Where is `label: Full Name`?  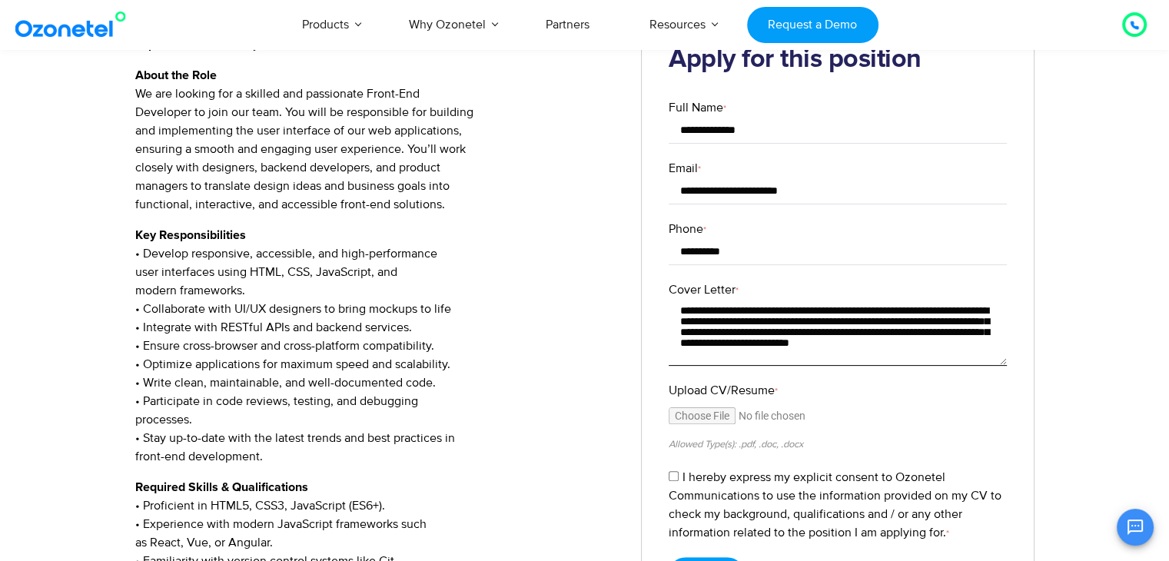 label: Full Name is located at coordinates (838, 108).